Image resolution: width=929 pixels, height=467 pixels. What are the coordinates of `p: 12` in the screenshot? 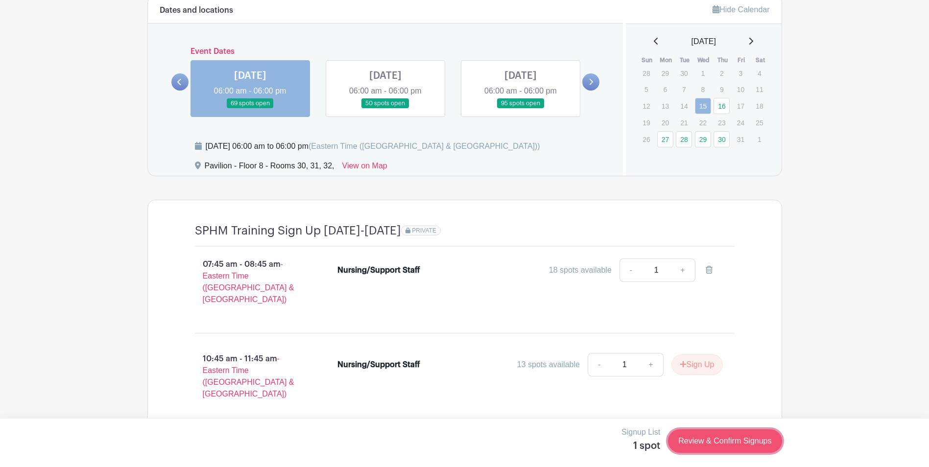 It's located at (646, 106).